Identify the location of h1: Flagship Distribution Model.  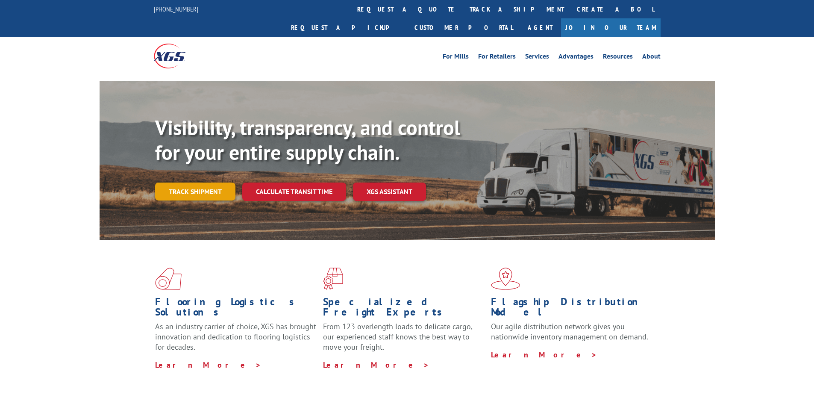
(572, 309).